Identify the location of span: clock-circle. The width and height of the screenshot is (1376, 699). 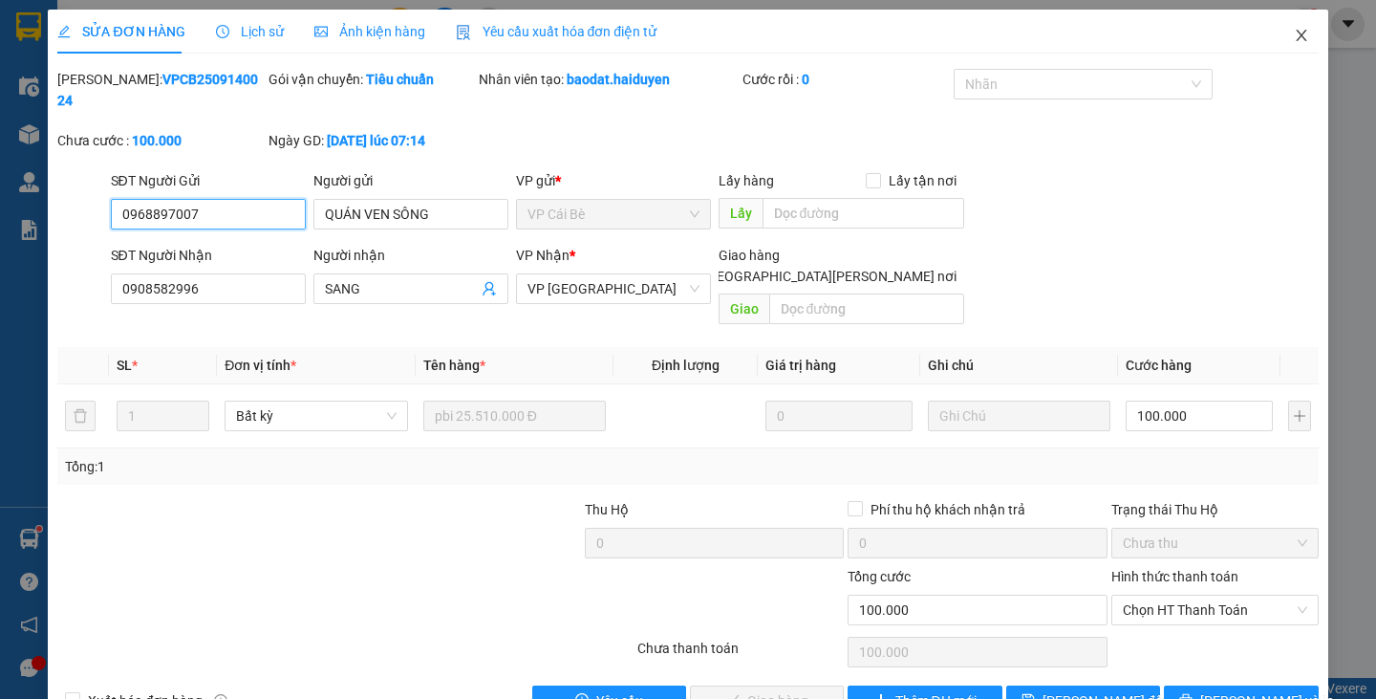
(223, 32).